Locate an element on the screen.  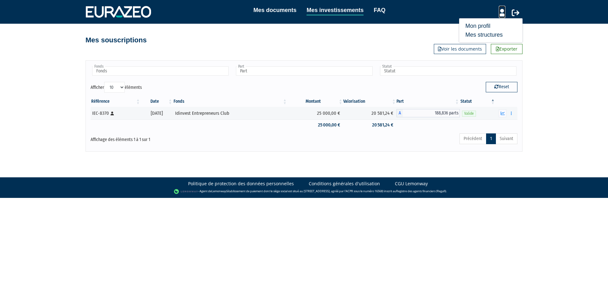
i: [Français] Personne physique is located at coordinates (112, 114).